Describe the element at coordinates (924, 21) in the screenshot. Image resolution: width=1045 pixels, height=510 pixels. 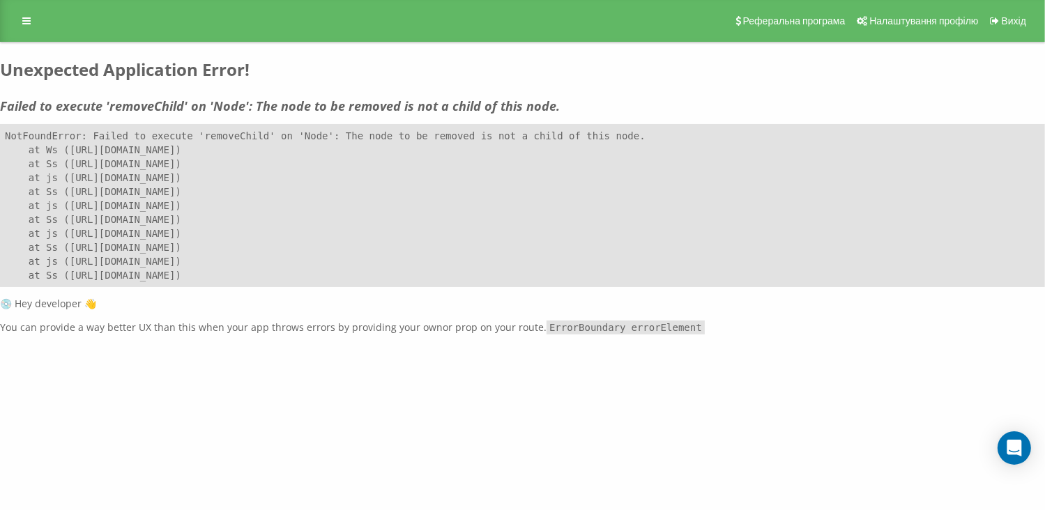
I see `span: Налаштування профілю` at that location.